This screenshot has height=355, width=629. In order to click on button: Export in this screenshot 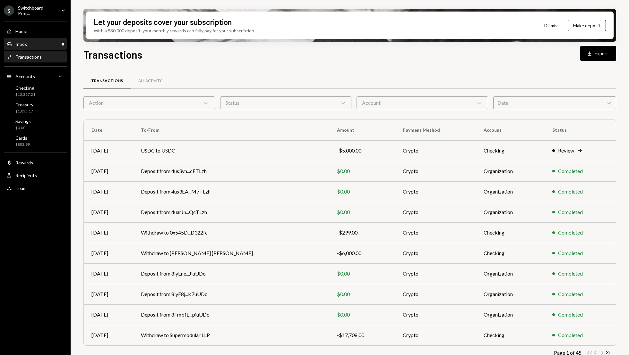, I will do `click(598, 53)`.